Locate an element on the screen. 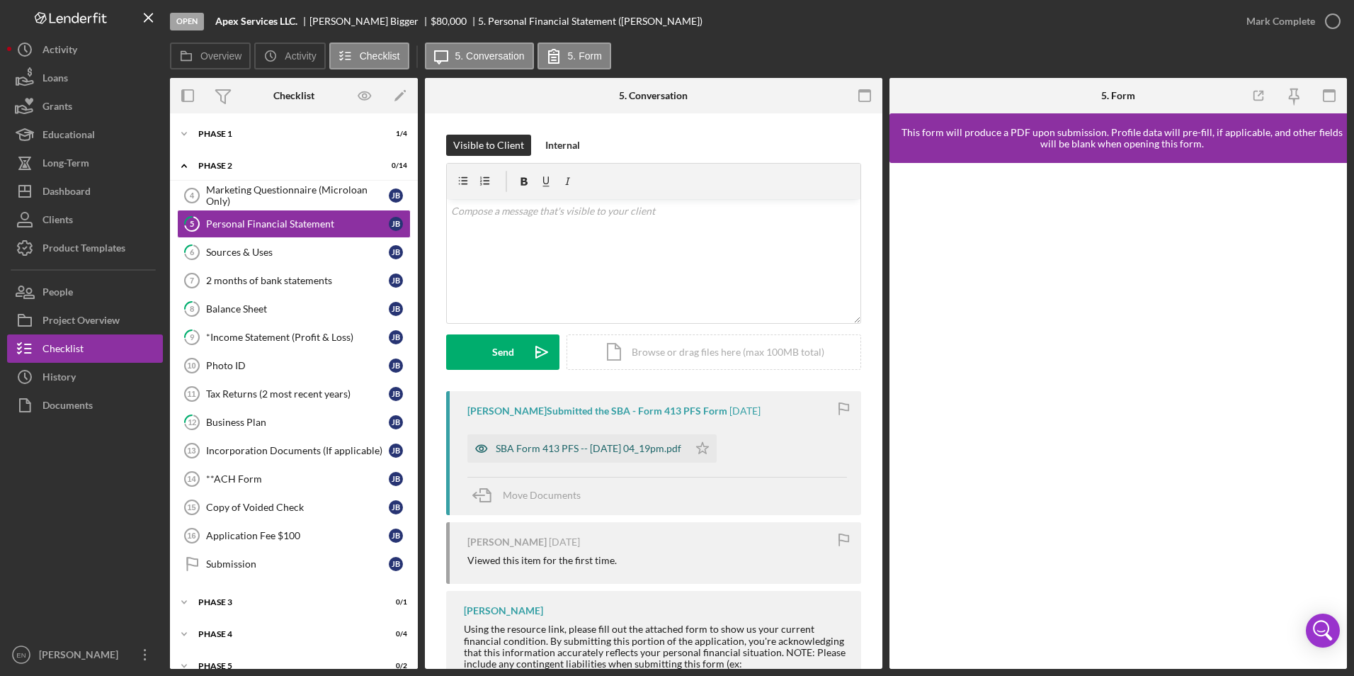  time: 2025-09-02 20:19 is located at coordinates (745, 411).